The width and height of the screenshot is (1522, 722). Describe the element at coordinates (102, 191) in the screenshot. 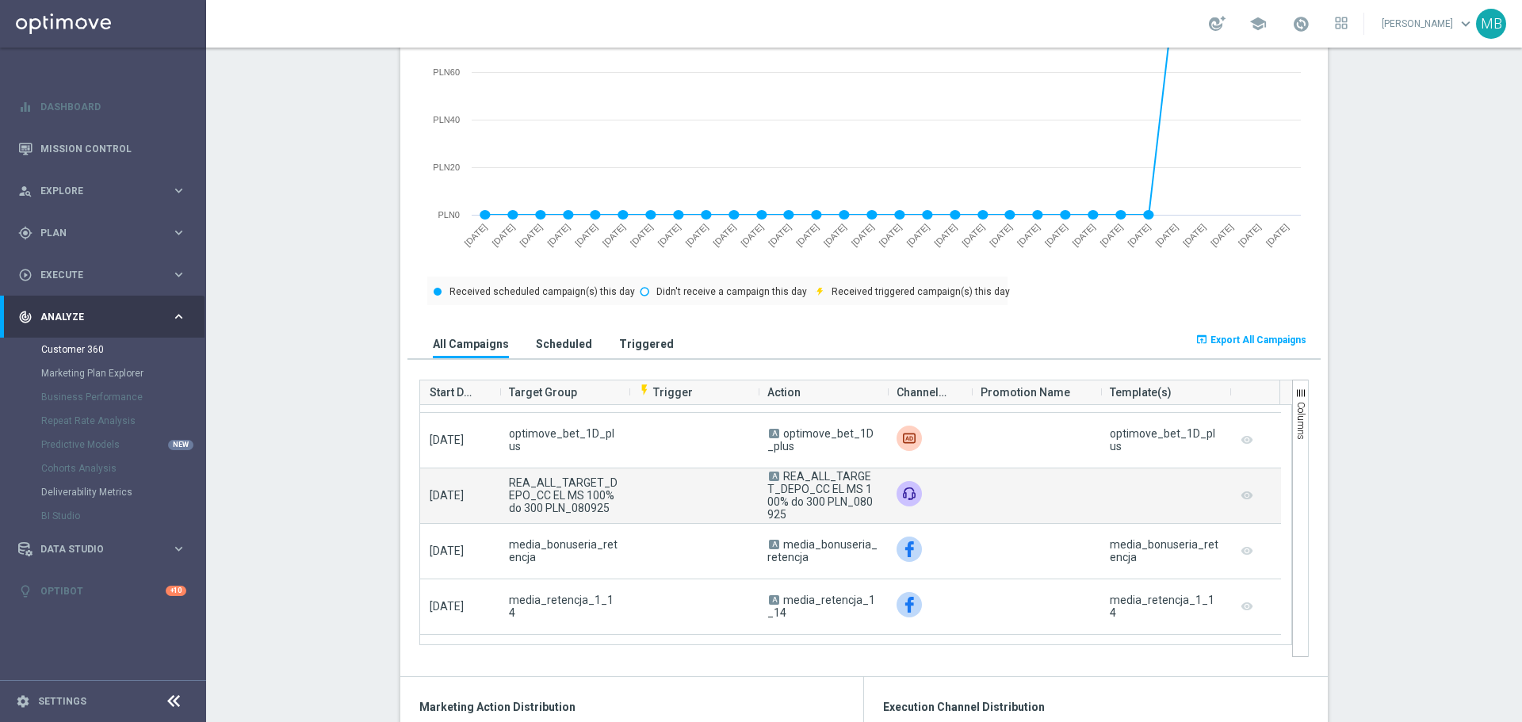

I see `div: person_search Explore keyboard_arrow_right` at that location.